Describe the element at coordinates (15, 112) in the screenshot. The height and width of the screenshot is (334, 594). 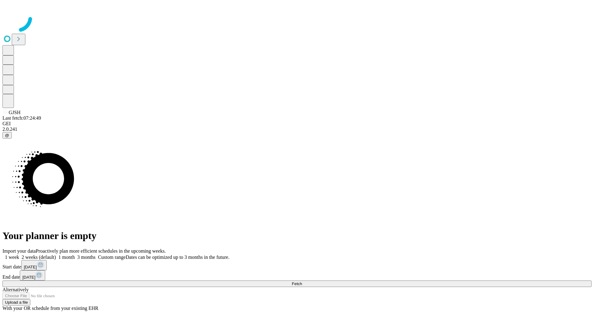
I see `span: GJSH` at that location.